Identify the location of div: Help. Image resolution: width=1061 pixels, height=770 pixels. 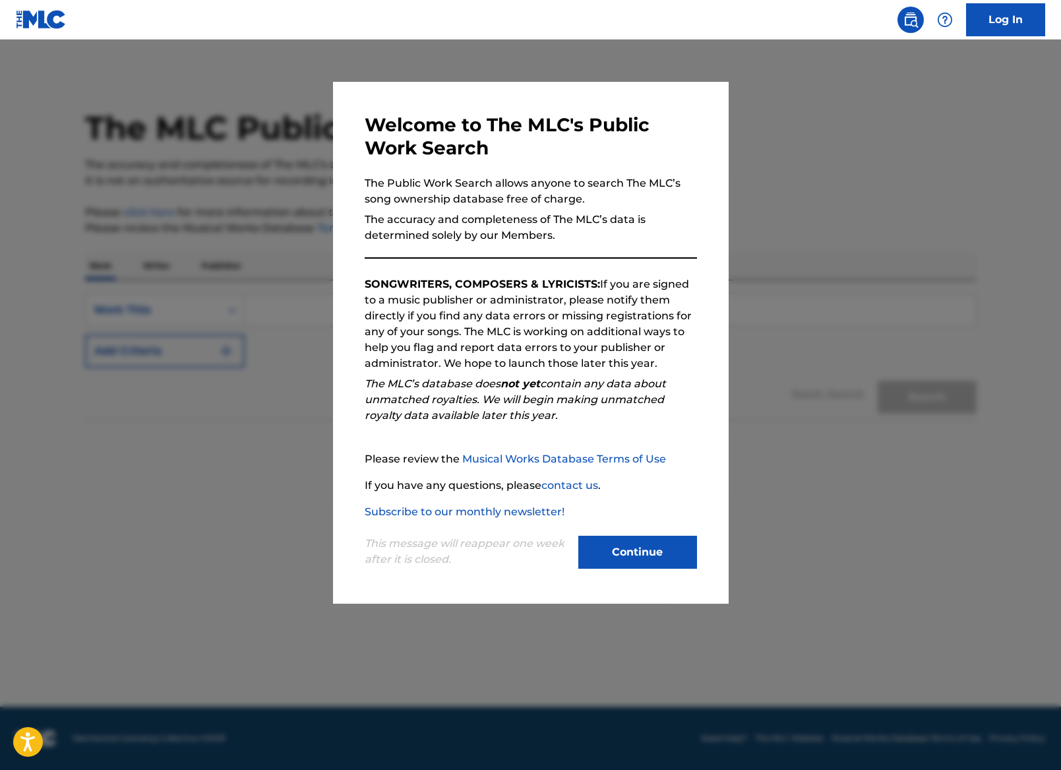
(945, 20).